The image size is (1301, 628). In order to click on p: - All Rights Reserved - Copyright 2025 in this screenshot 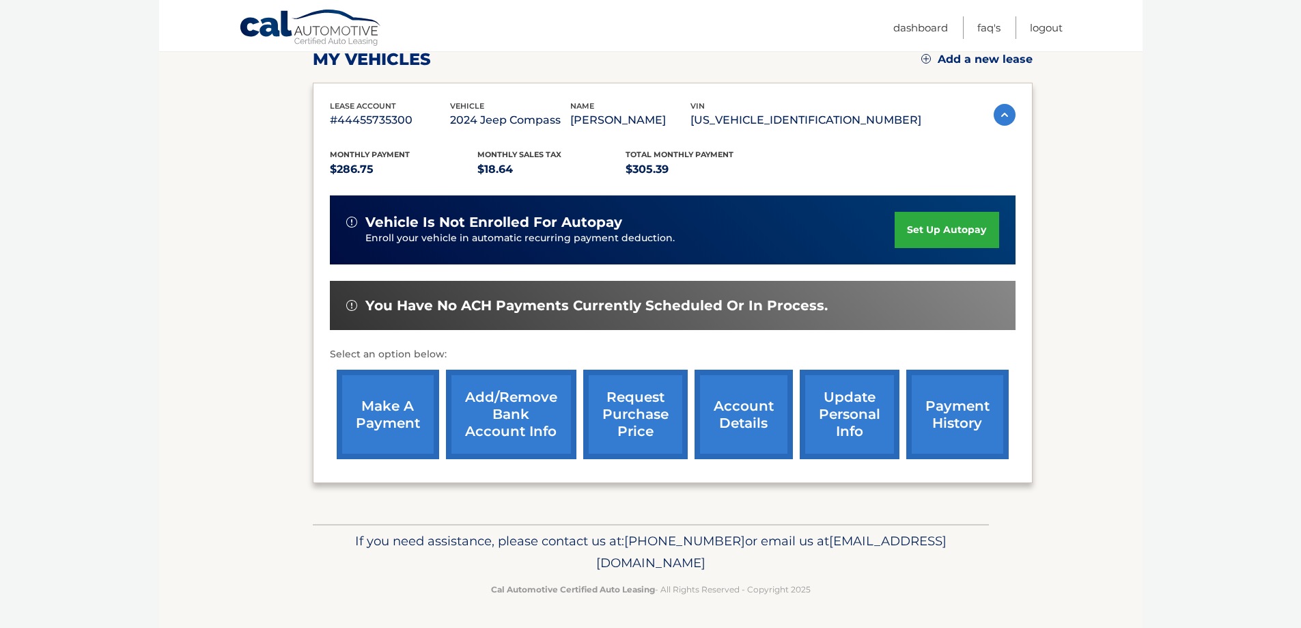, I will do `click(651, 589)`.